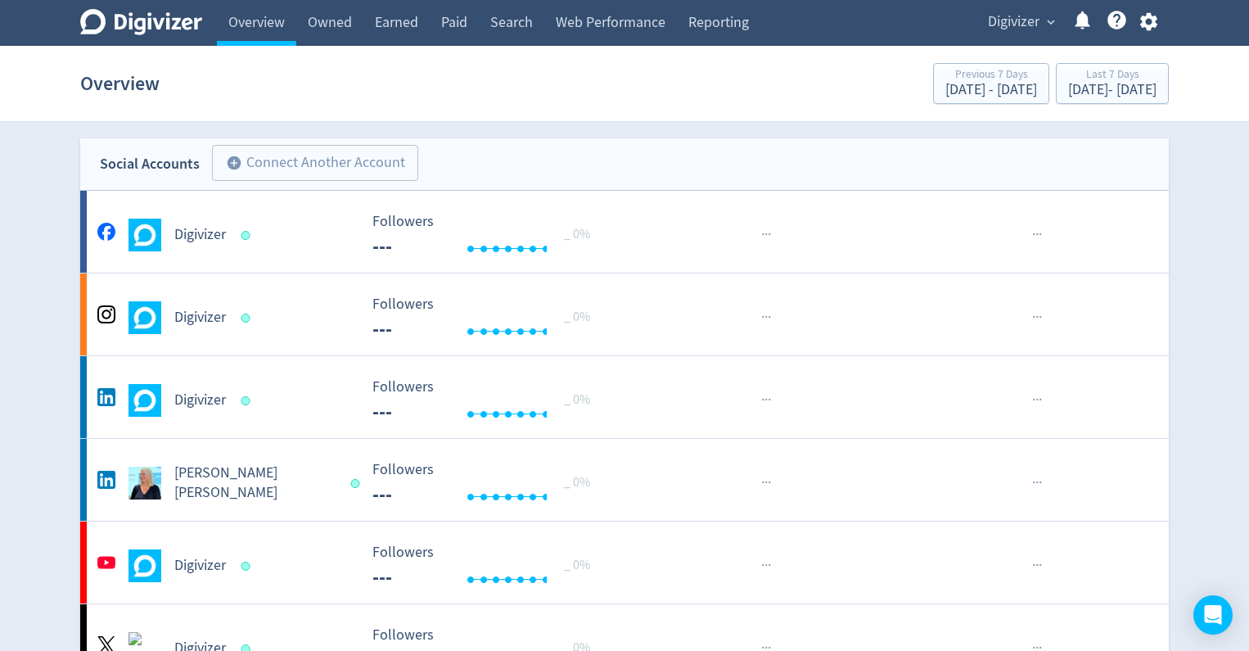 The image size is (1249, 651). Describe the element at coordinates (1051, 22) in the screenshot. I see `span: expand_more` at that location.